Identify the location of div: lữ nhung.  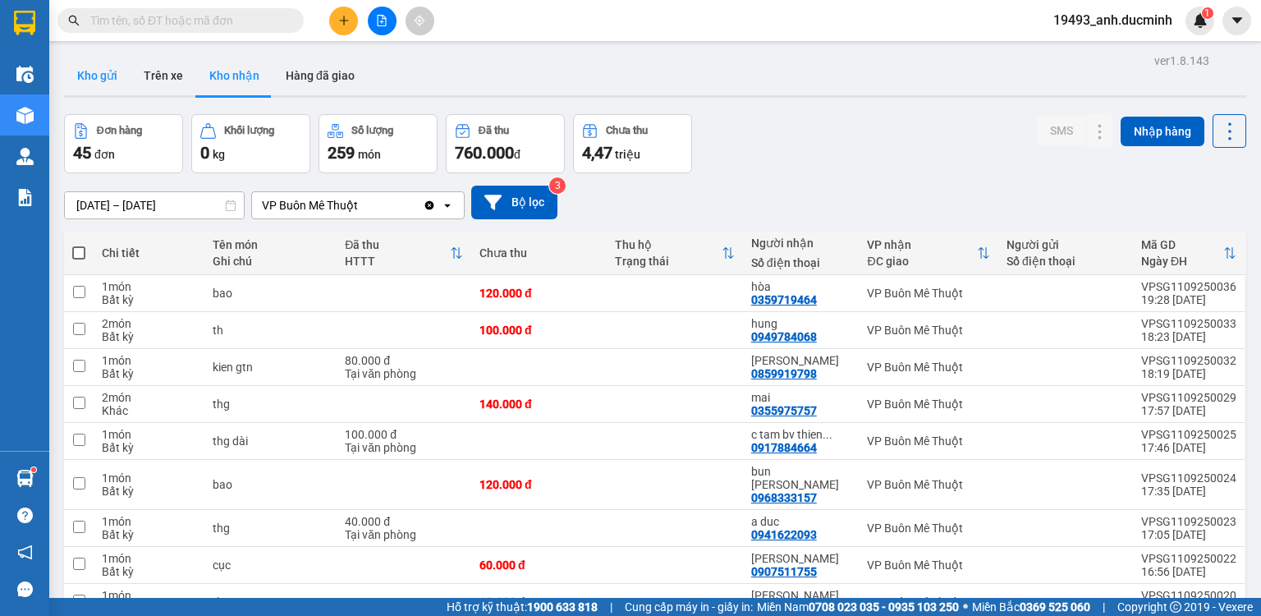
(801, 595).